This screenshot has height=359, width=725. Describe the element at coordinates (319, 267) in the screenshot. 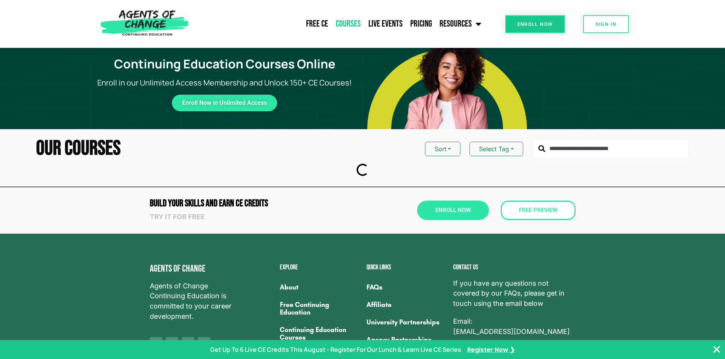

I see `h2: Explore` at that location.